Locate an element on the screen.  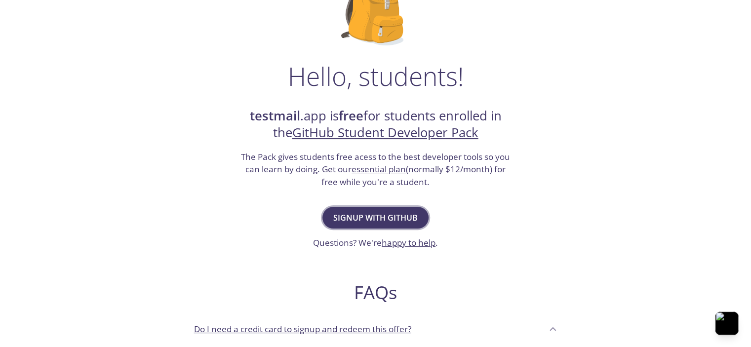
a: GitHub Student Developer Pack is located at coordinates (385, 132).